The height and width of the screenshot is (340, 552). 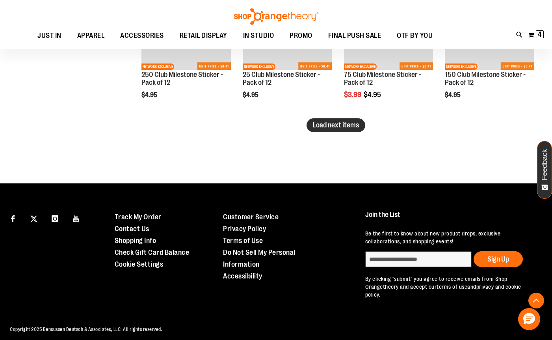 I want to click on button: Hello, have a question? Let’s chat., so click(x=529, y=319).